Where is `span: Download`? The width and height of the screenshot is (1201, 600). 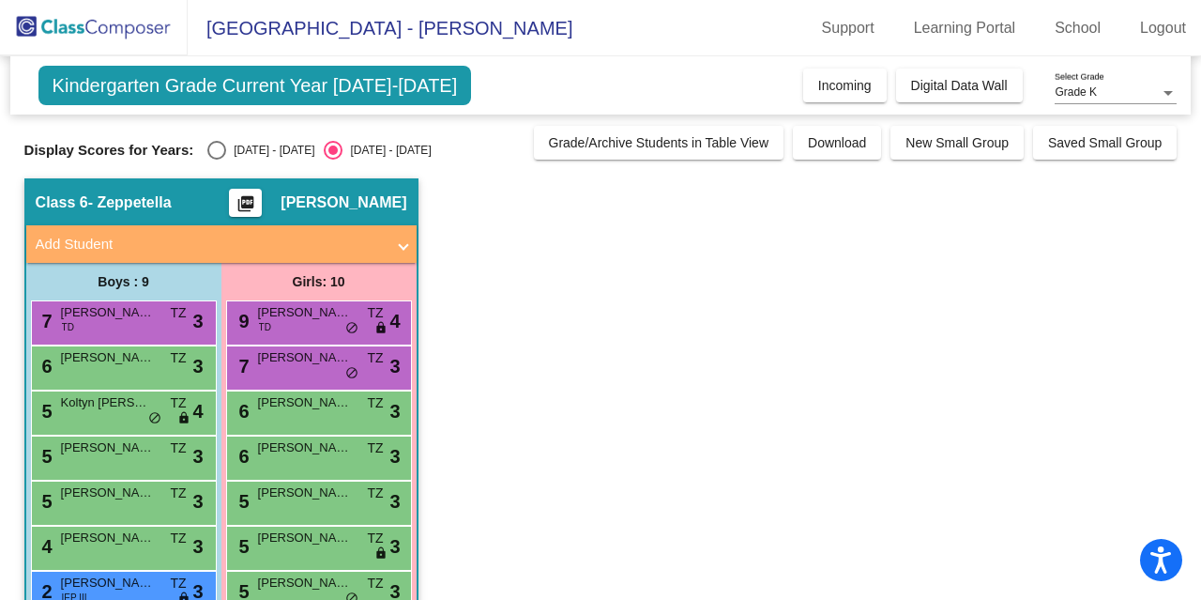
span: Download is located at coordinates (837, 143).